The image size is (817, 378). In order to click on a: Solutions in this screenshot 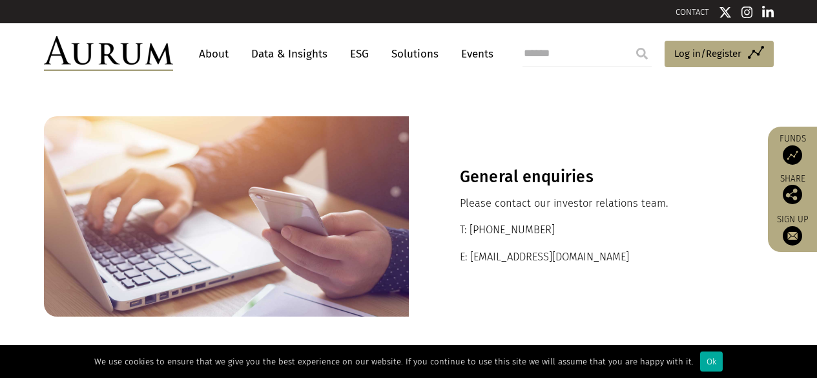, I will do `click(415, 54)`.